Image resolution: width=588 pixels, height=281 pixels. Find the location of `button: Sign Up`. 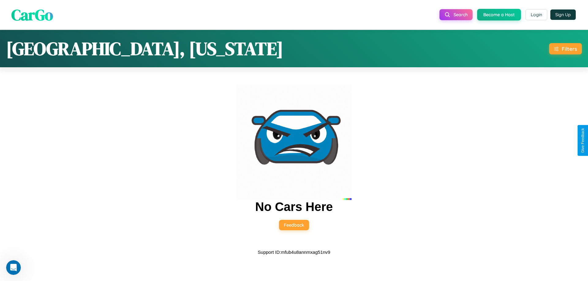

button: Sign Up is located at coordinates (563, 15).